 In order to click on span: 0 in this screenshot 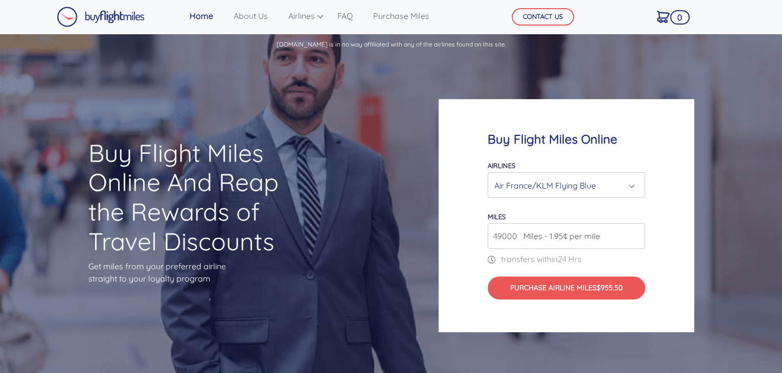, I will do `click(680, 17)`.